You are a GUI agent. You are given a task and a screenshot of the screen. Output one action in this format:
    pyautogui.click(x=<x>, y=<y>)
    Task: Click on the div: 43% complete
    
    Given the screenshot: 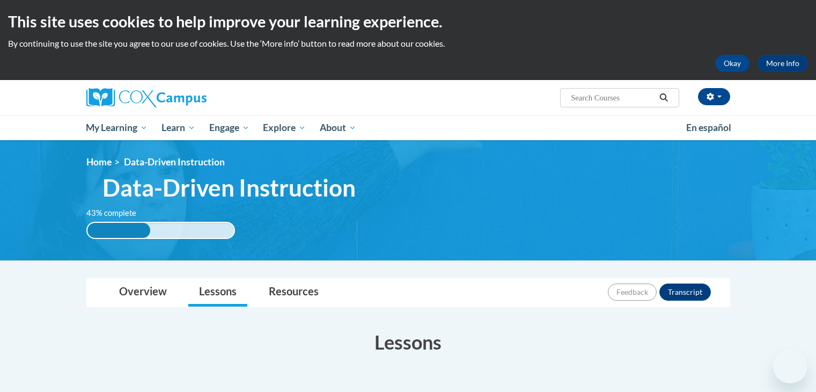 What is the action you would take?
    pyautogui.click(x=119, y=230)
    